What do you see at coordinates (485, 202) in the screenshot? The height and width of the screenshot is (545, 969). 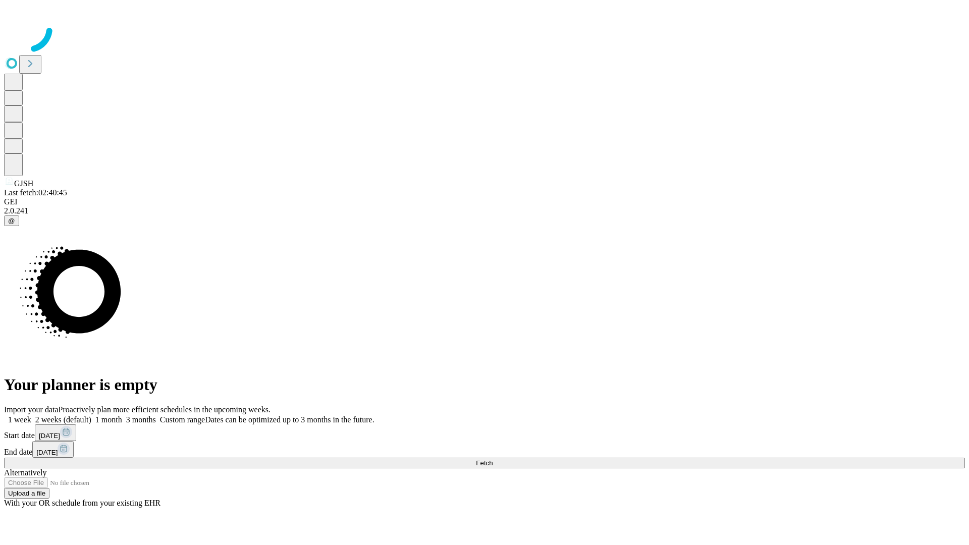 I see `div: GEI` at bounding box center [485, 202].